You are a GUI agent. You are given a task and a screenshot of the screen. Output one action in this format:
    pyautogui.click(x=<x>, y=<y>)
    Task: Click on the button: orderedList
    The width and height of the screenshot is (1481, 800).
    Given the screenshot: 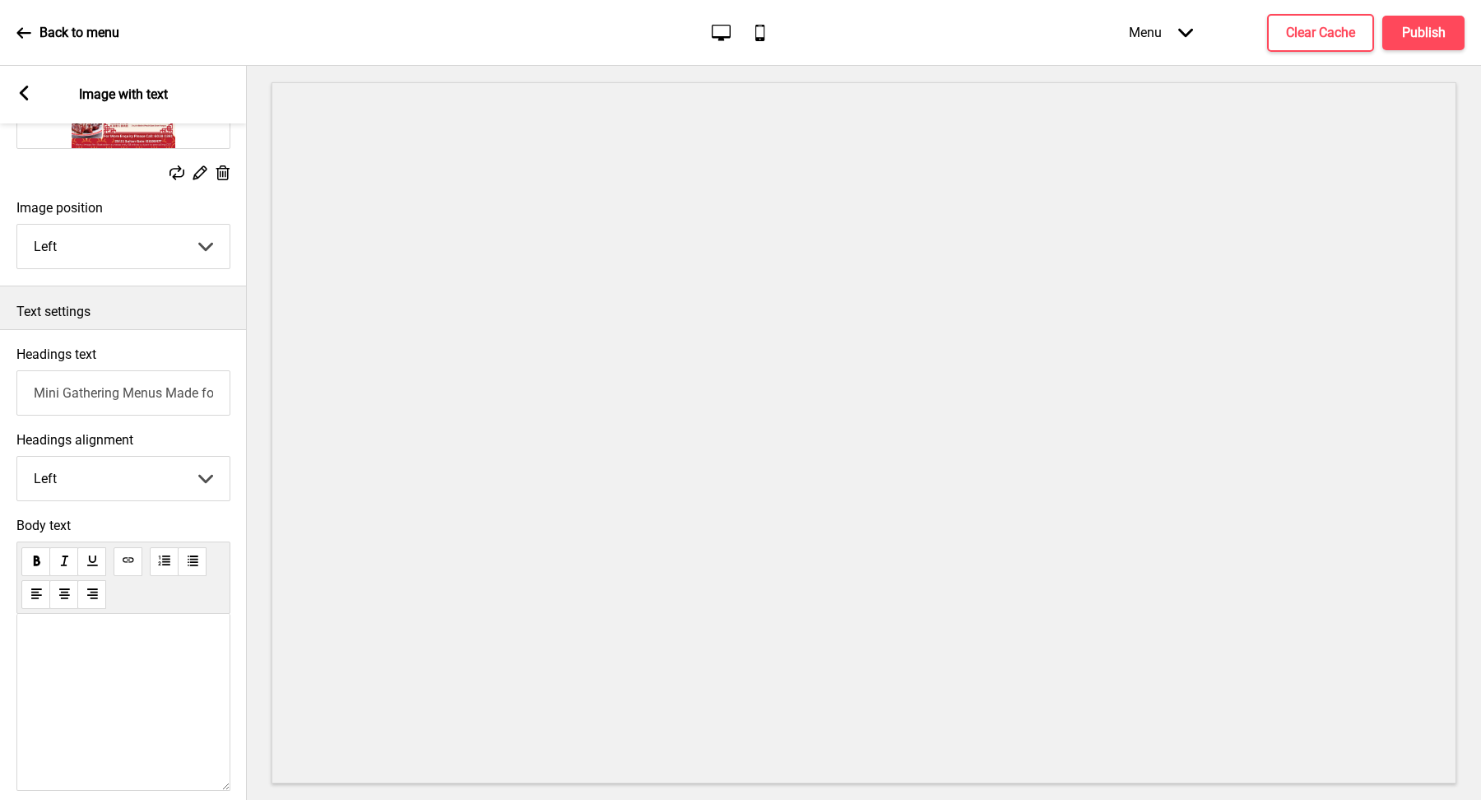 What is the action you would take?
    pyautogui.click(x=164, y=561)
    